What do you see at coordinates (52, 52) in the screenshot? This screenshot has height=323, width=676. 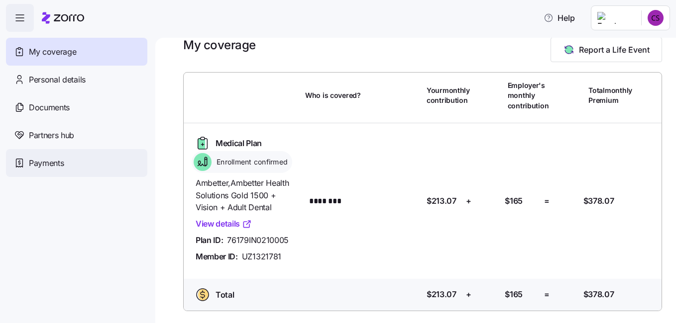 I see `span: My coverage` at bounding box center [52, 52].